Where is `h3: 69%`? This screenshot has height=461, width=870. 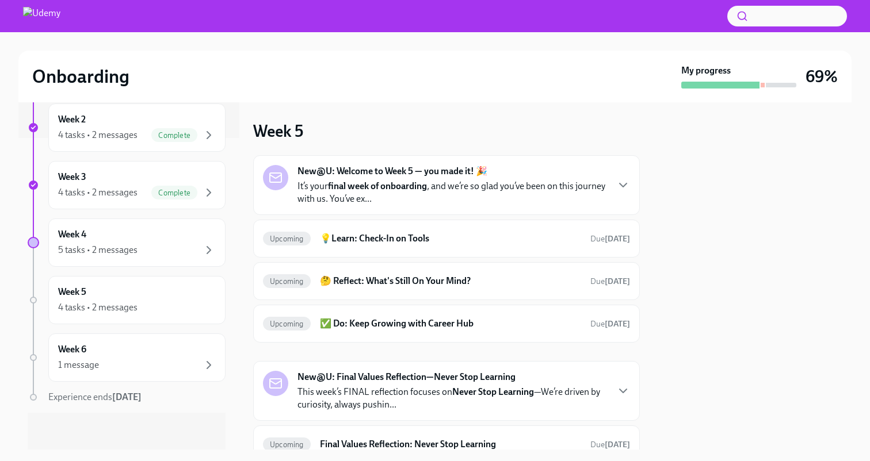
h3: 69% is located at coordinates (821, 76).